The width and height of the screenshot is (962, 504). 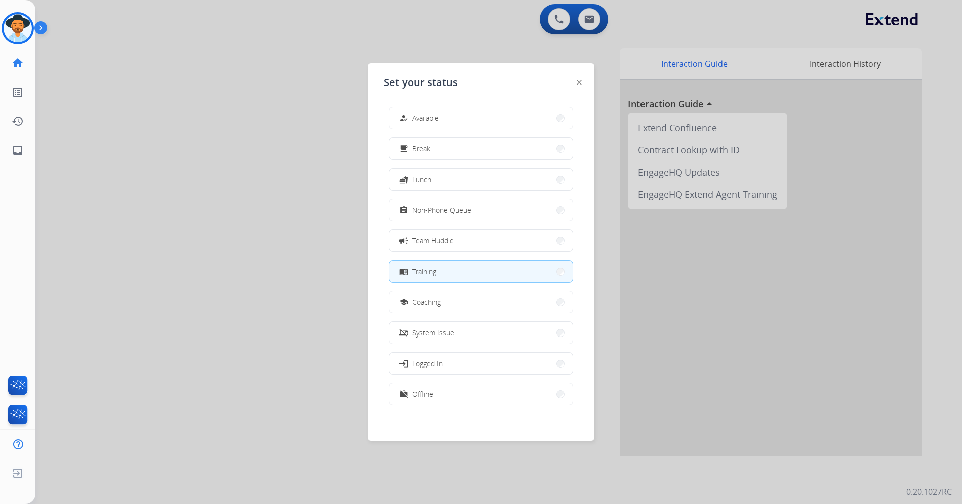 What do you see at coordinates (404, 394) in the screenshot?
I see `mat-icon: work_off` at bounding box center [404, 394].